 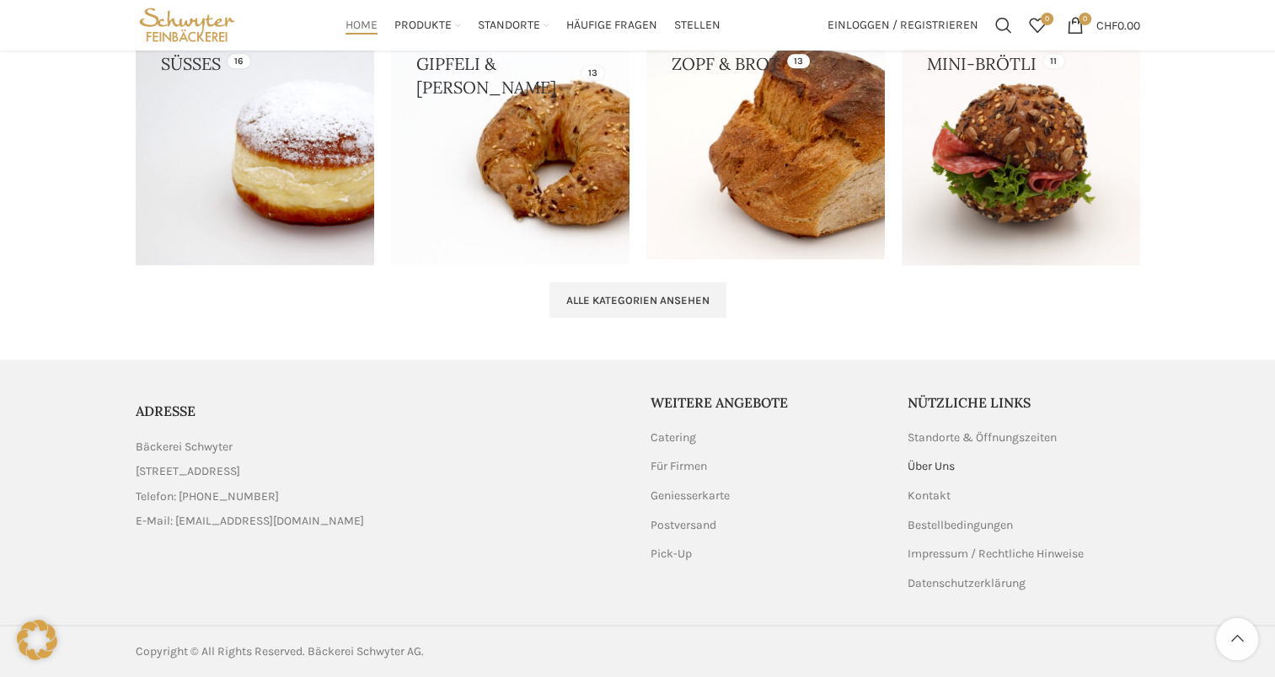 What do you see at coordinates (671, 554) in the screenshot?
I see `a: Pick-Up` at bounding box center [671, 554].